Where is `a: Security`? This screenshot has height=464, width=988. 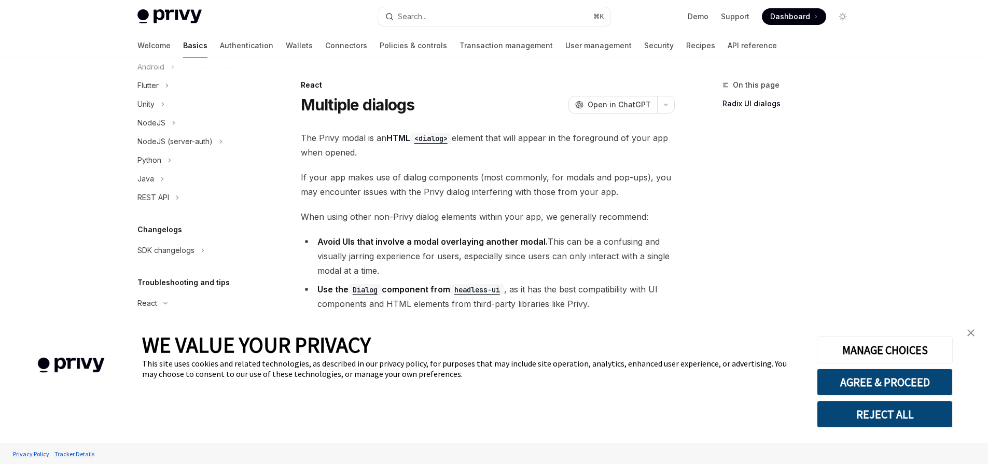
a: Security is located at coordinates (658, 46).